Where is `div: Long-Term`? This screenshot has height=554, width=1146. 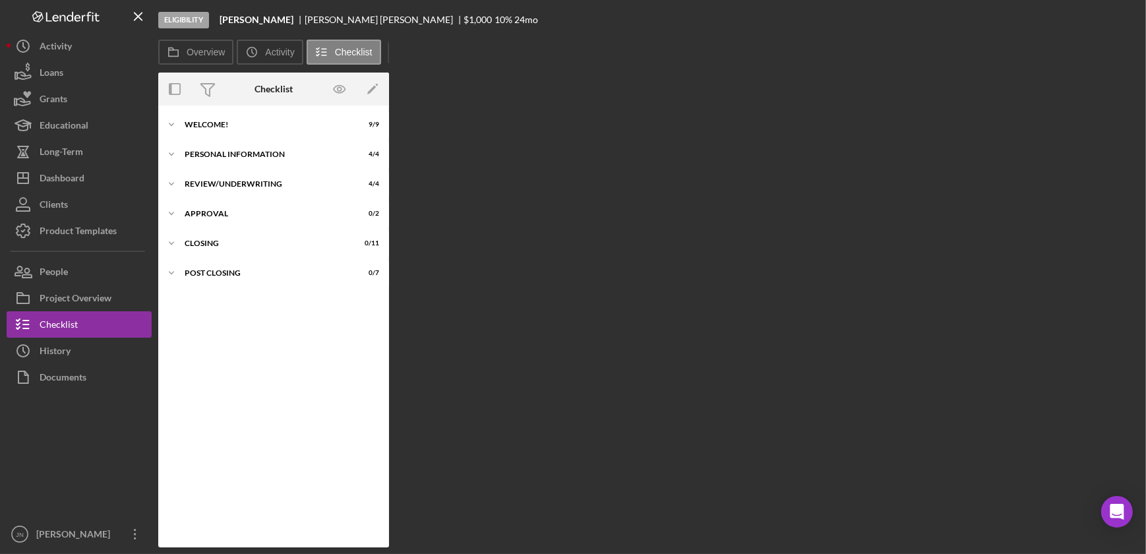
div: Long-Term is located at coordinates (61, 153).